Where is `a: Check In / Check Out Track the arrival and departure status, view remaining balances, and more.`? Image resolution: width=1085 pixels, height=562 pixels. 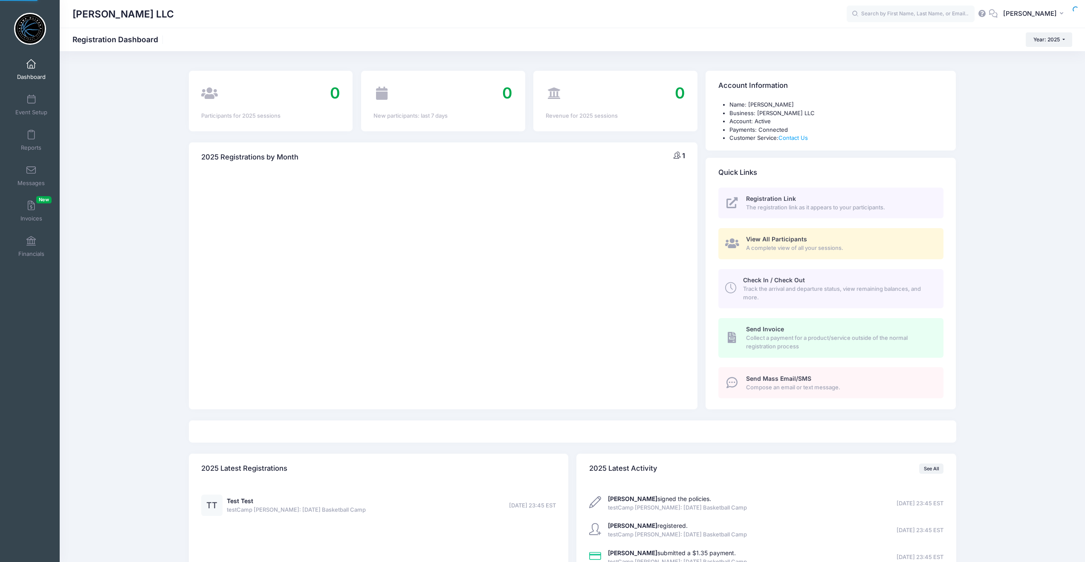
a: Check In / Check Out Track the arrival and departure status, view remaining balances, and more. is located at coordinates (831, 289).